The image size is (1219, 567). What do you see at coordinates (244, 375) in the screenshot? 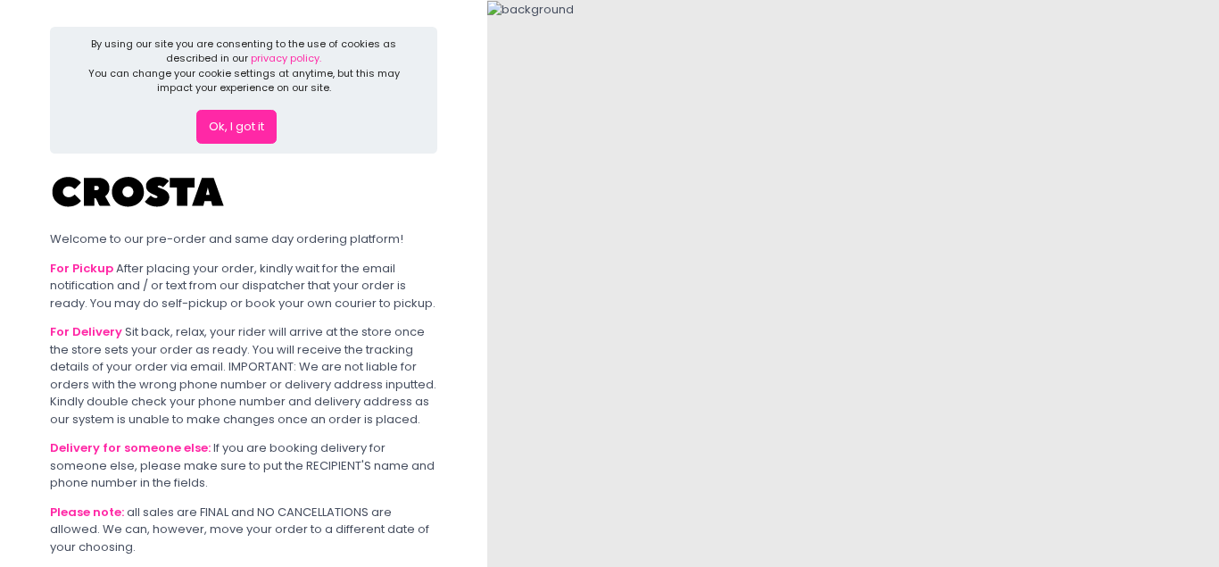
I see `div: Sit back, relax, your rider will arrive at the store once the store sets your order as ready. You...` at bounding box center [244, 375].